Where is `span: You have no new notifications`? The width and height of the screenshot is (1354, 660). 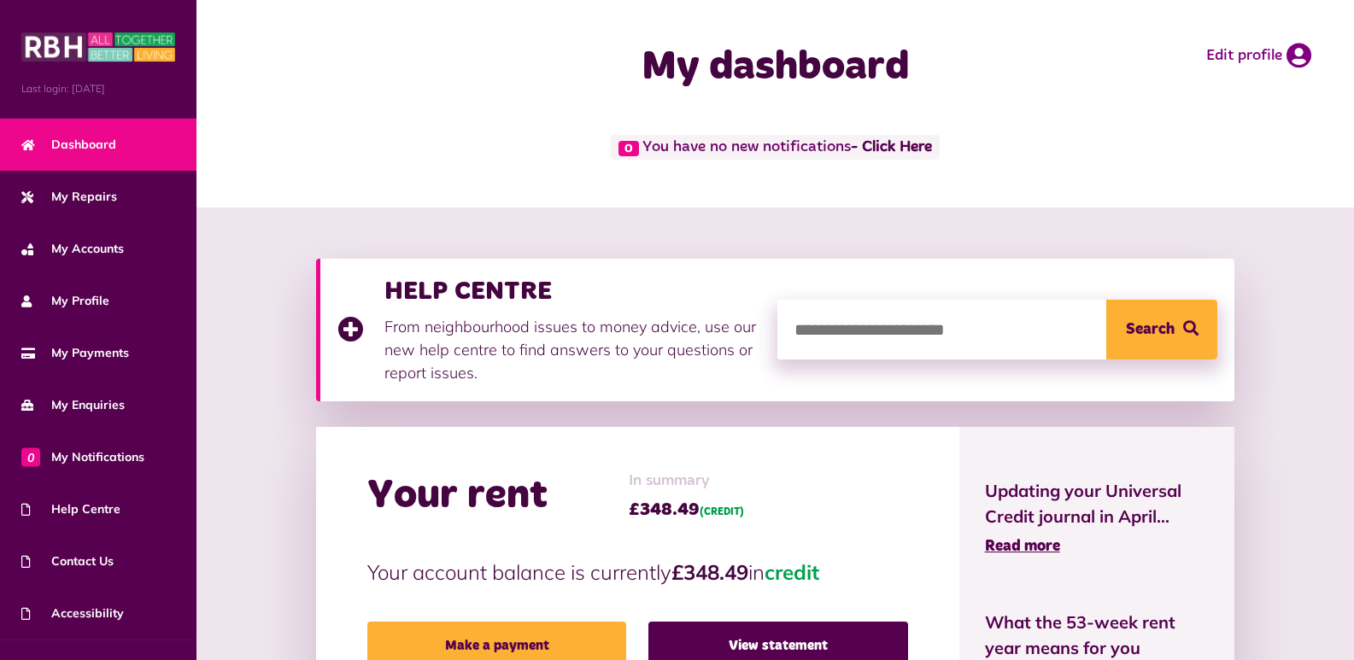
span: You have no new notifications is located at coordinates (775, 147).